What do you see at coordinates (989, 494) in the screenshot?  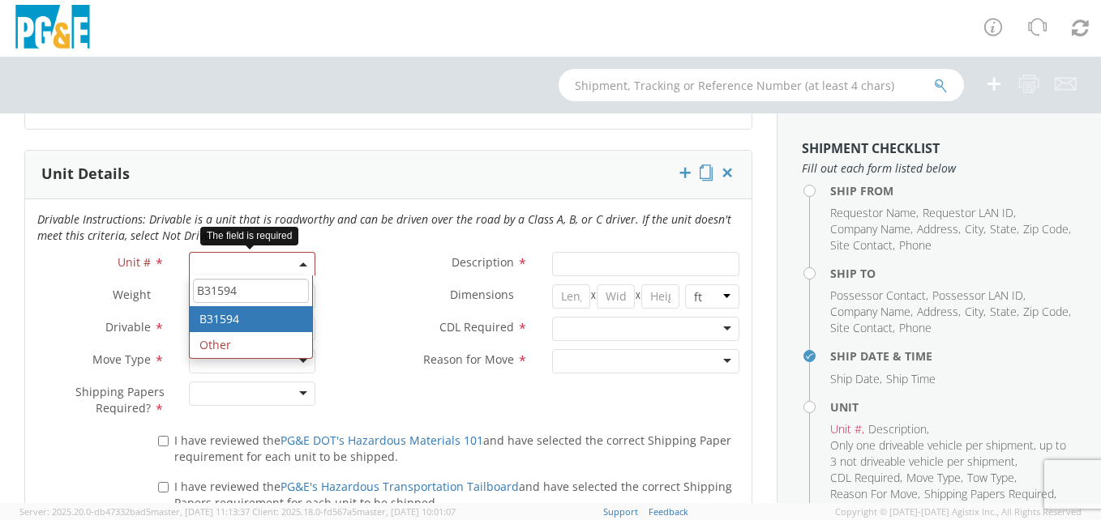 I see `span: Shipping Papers Required` at bounding box center [989, 494].